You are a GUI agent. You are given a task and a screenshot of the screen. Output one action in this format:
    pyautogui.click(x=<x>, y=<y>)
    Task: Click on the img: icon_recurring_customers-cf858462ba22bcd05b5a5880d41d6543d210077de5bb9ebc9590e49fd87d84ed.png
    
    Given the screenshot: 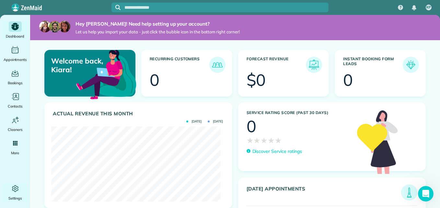 What is the action you would take?
    pyautogui.click(x=217, y=65)
    